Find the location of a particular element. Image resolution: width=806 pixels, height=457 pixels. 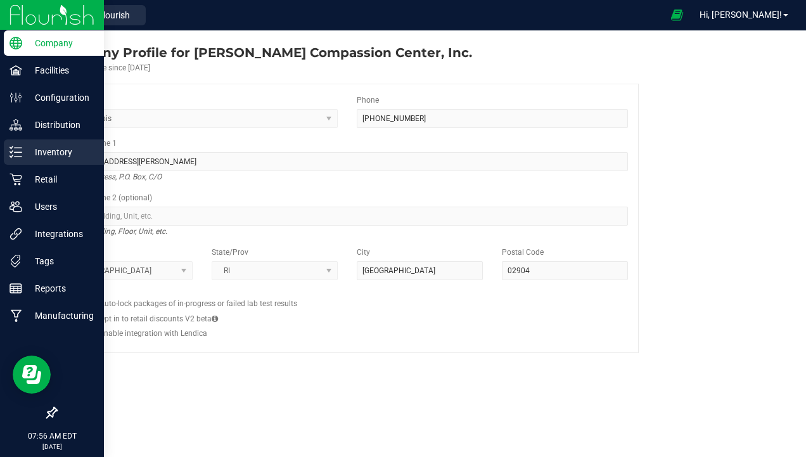

p: Retail is located at coordinates (60, 179).